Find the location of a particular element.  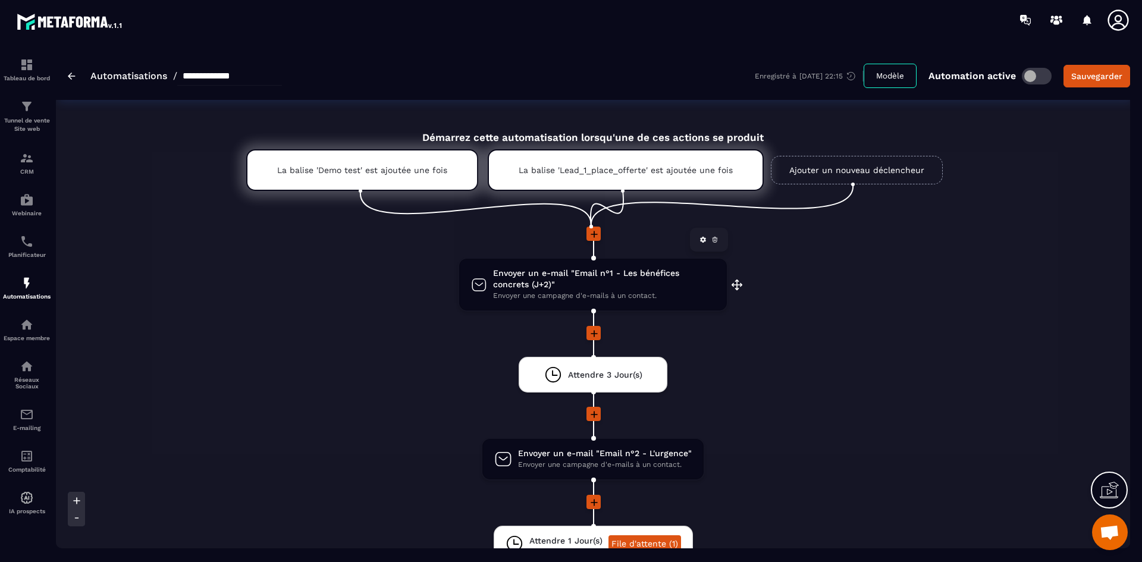

p: Tableau de bord is located at coordinates (27, 78).